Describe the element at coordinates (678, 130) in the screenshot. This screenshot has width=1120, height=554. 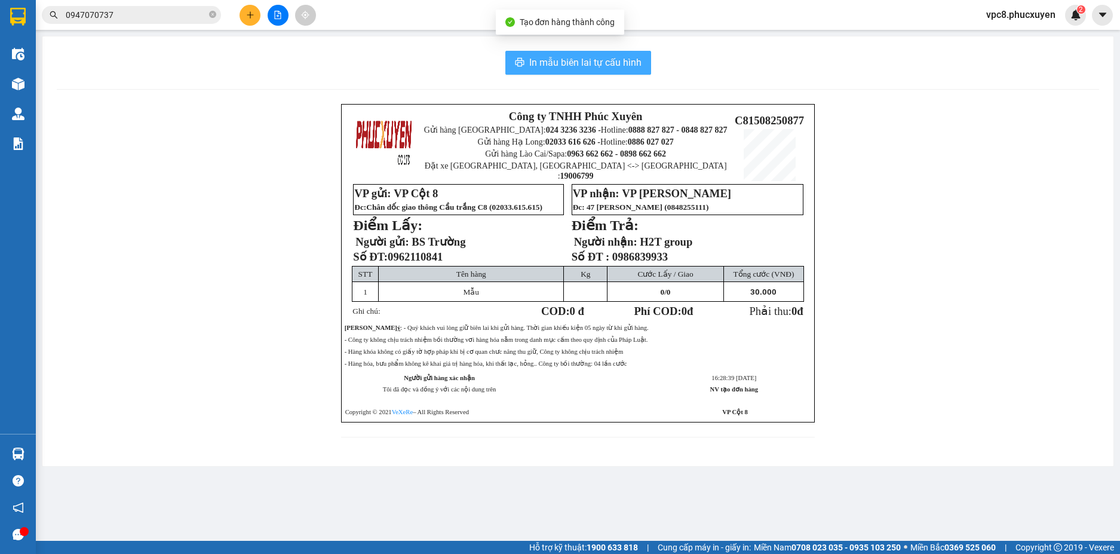
I see `strong: 0888 827 827 - 0848 827 827` at that location.